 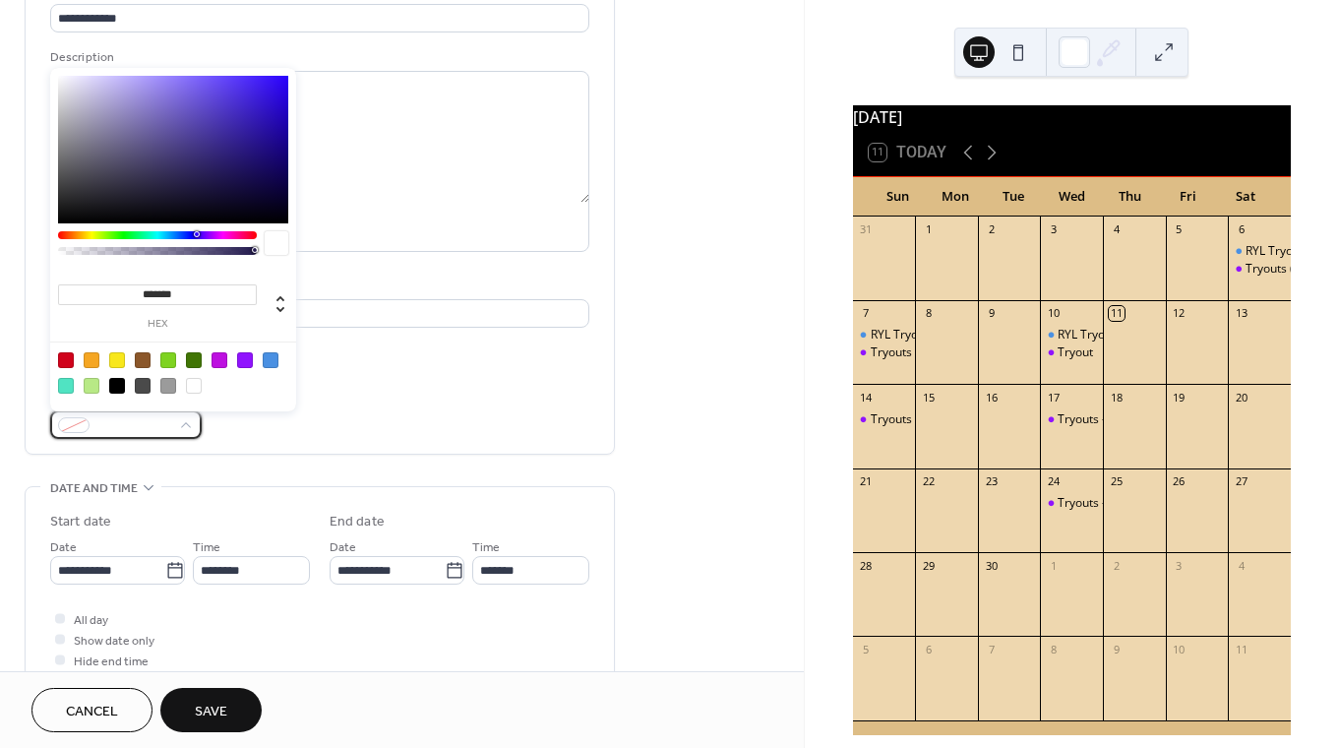 What do you see at coordinates (1246, 197) in the screenshot?
I see `div: Sat` at bounding box center [1246, 197].